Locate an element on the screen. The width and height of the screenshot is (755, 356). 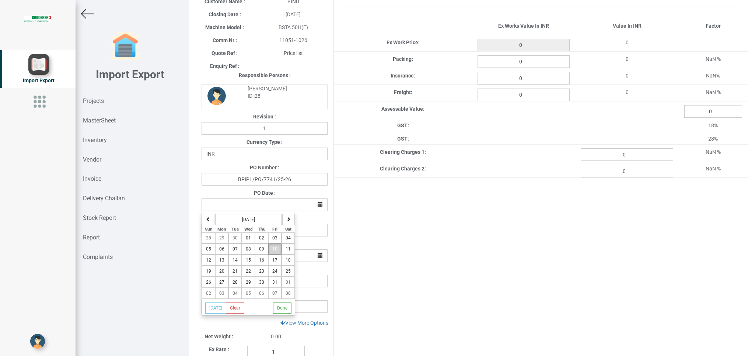
strong: Invoice is located at coordinates (92, 178).